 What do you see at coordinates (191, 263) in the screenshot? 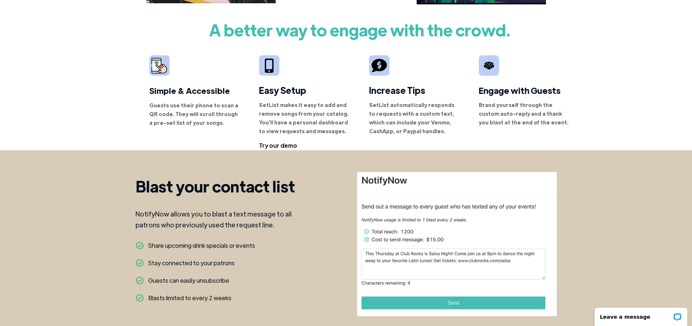
I see `div: Stay connected to your patrons` at bounding box center [191, 263].